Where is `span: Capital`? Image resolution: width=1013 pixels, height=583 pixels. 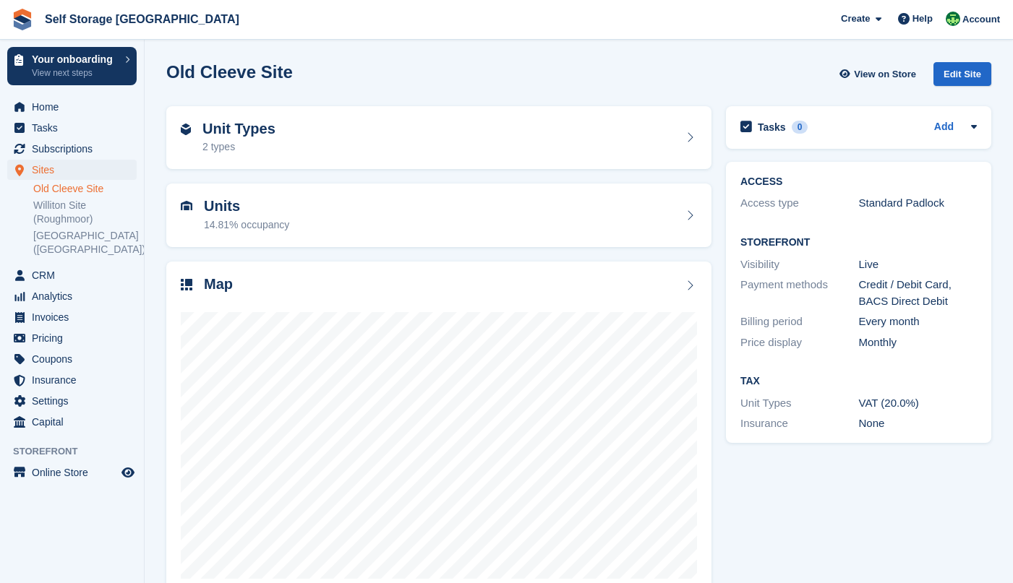
span: Capital is located at coordinates (75, 422).